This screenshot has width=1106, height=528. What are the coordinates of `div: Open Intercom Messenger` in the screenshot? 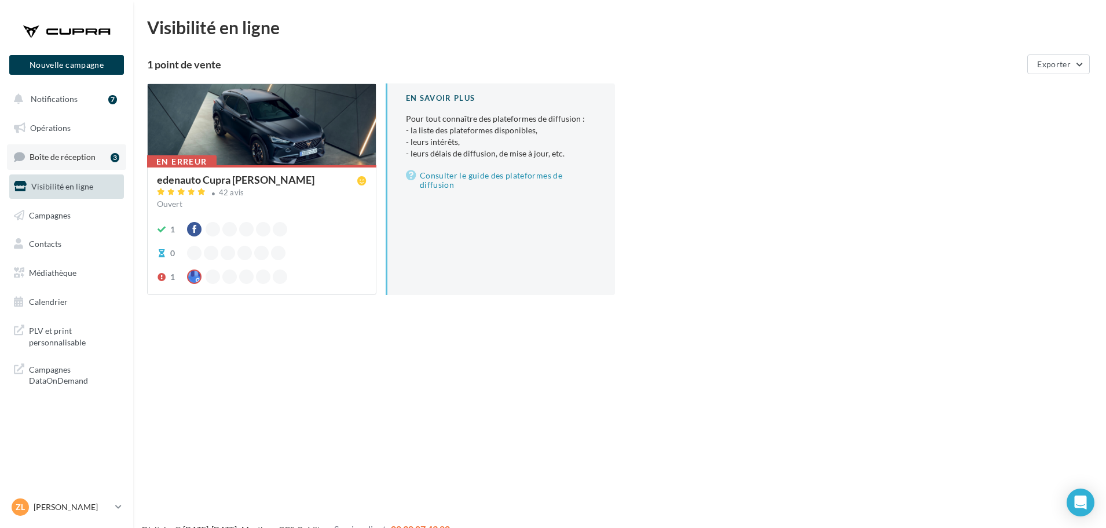 It's located at (1081, 502).